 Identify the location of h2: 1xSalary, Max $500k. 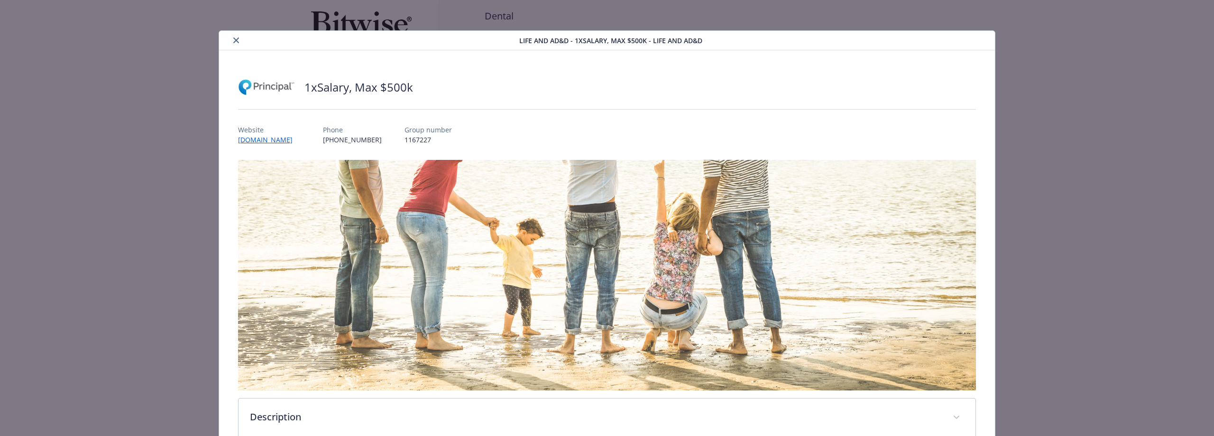
(359, 87).